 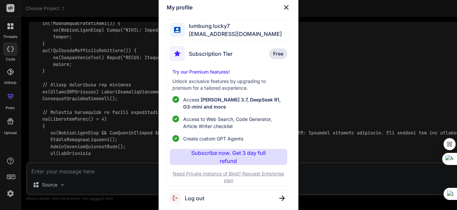 What do you see at coordinates (229, 72) in the screenshot?
I see `p: Try our Premium features!` at bounding box center [229, 72].